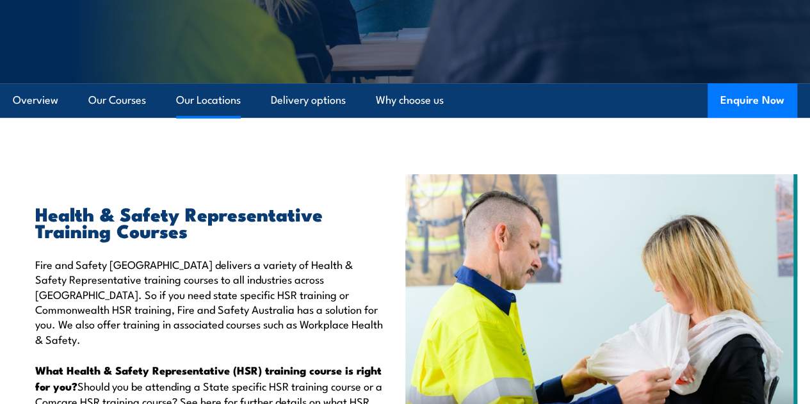 The image size is (810, 404). Describe the element at coordinates (208, 378) in the screenshot. I see `strong: What Health & Safety Representative (HSR) training course is right for you?` at that location.